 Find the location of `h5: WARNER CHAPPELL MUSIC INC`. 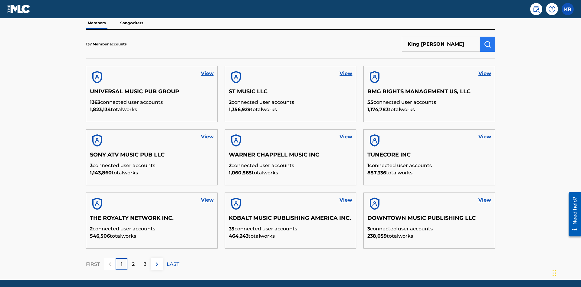

h5: WARNER CHAPPELL MUSIC INC is located at coordinates (290, 156).